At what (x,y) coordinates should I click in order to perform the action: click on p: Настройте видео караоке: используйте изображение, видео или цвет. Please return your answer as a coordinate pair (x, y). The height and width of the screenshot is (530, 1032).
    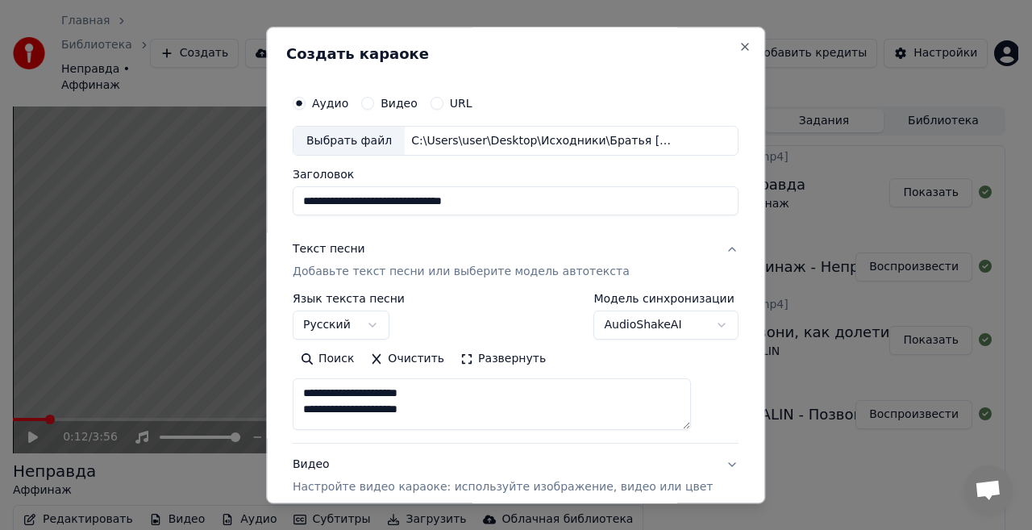
    Looking at the image, I should click on (502, 488).